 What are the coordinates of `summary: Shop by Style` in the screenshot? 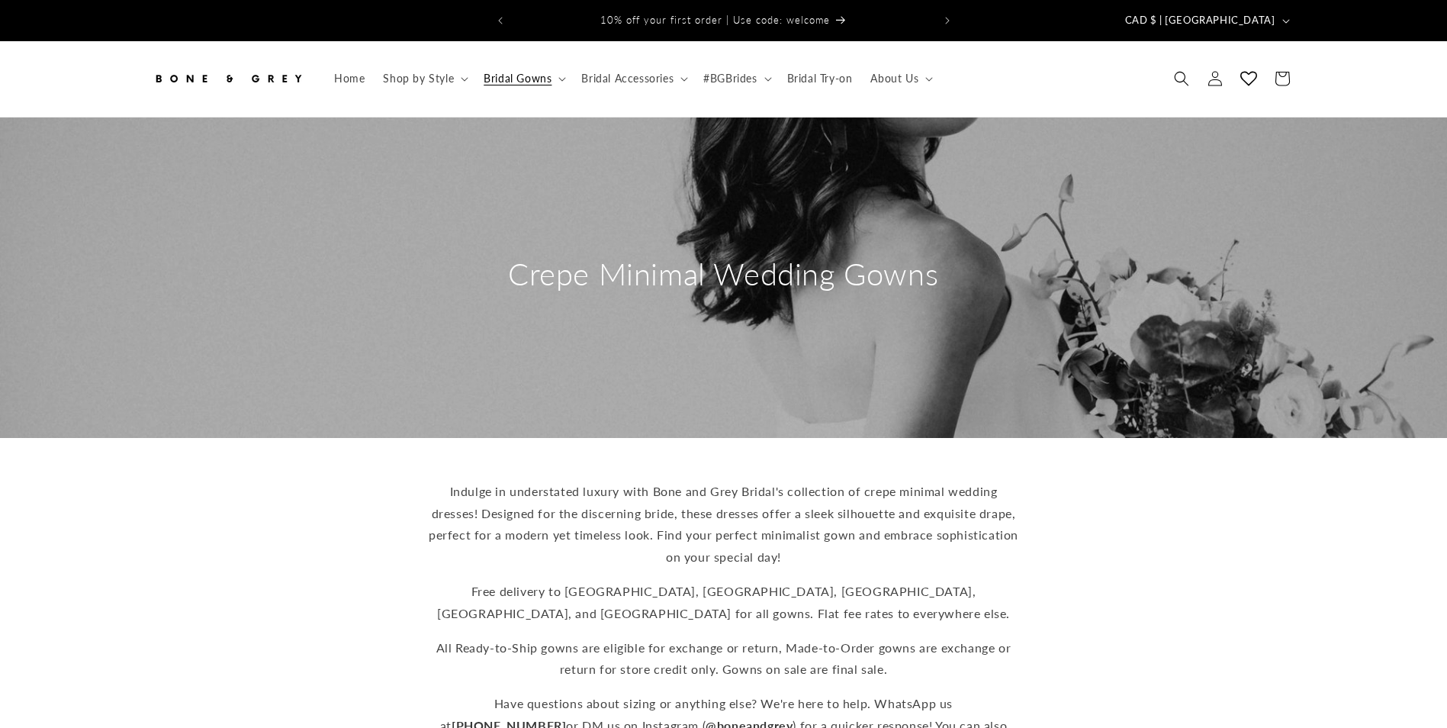 It's located at (424, 79).